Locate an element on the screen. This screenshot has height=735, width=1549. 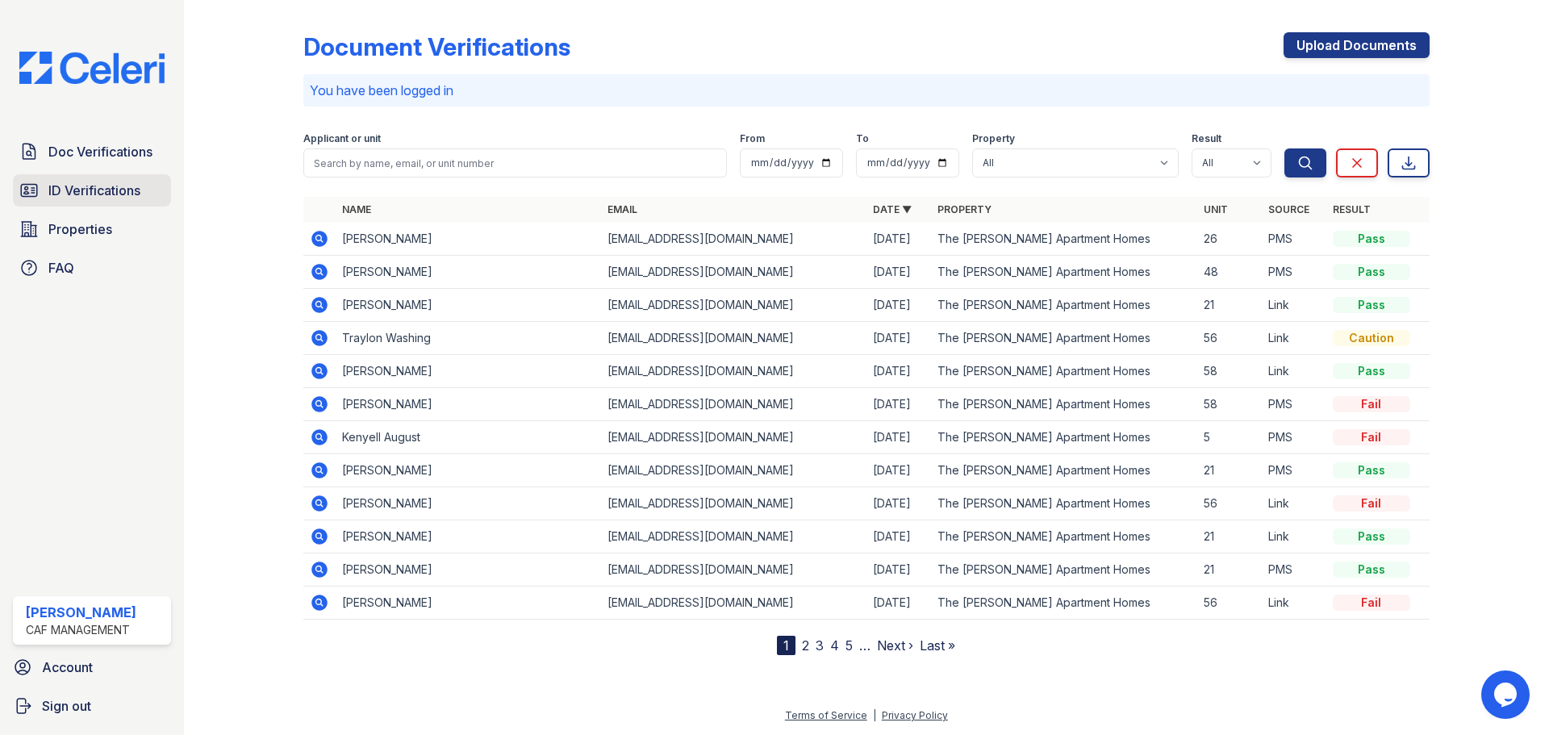
button: Sign out is located at coordinates (92, 706).